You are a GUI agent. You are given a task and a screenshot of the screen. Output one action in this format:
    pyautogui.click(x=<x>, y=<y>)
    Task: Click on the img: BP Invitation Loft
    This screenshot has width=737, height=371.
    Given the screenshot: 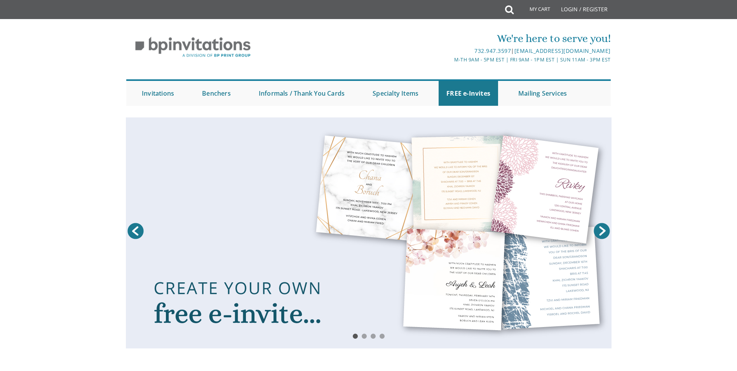 What is the action you would take?
    pyautogui.click(x=193, y=47)
    